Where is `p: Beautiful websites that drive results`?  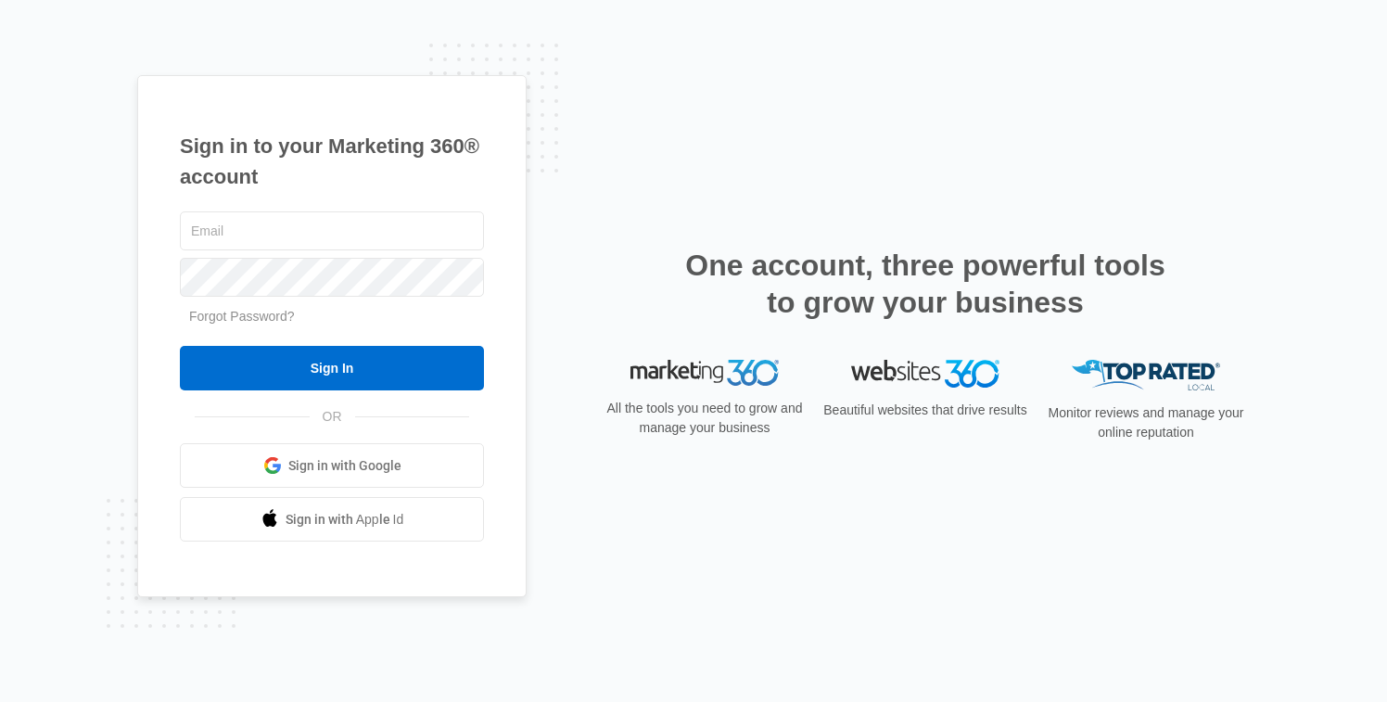 p: Beautiful websites that drive results is located at coordinates (926, 410).